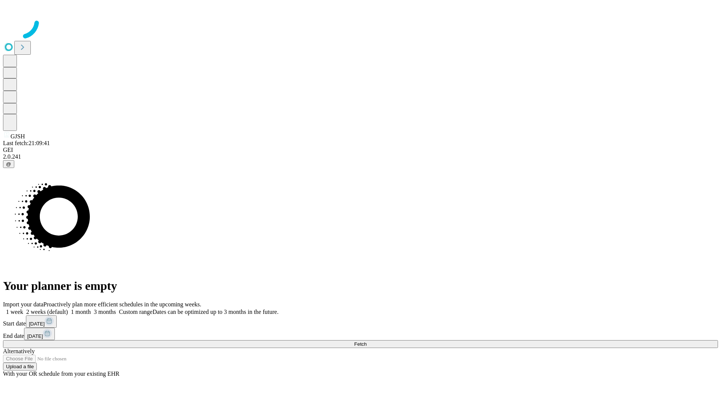  I want to click on span: Proactively plan more efficient schedules in the upcoming weeks., so click(122, 304).